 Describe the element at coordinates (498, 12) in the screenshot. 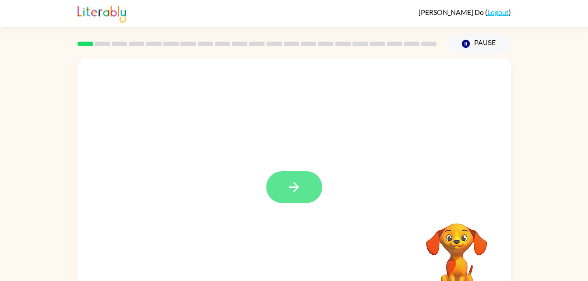

I see `a: Logout` at that location.